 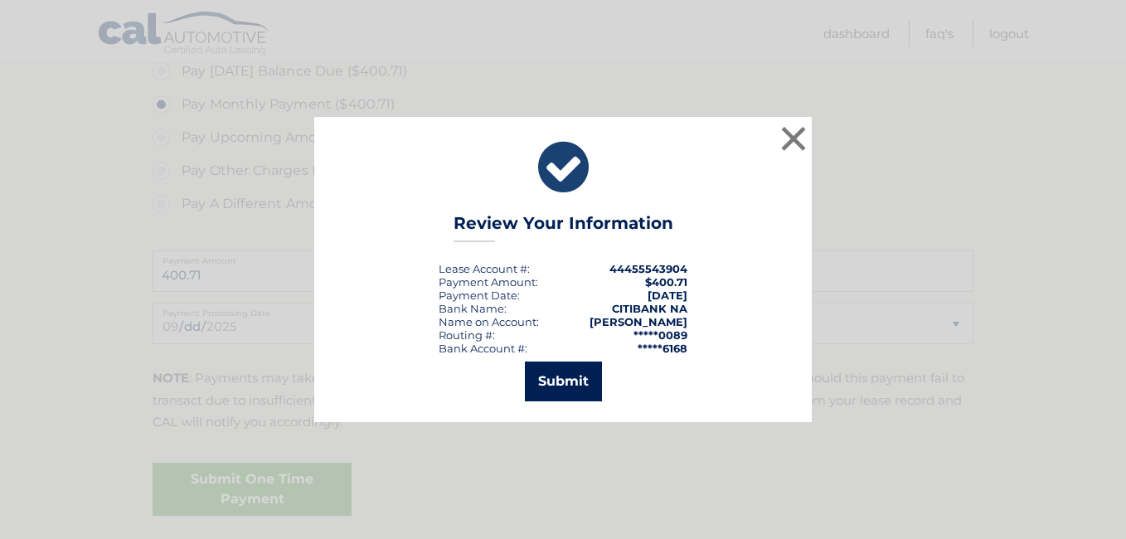 What do you see at coordinates (563, 227) in the screenshot?
I see `h3: Review Your Information` at bounding box center [563, 227].